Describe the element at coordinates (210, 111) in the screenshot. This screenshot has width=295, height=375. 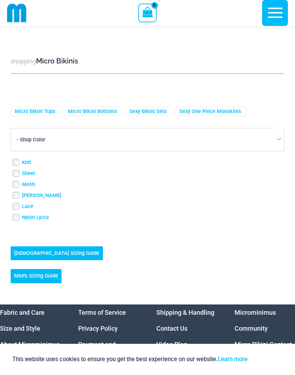
I see `a: Sexy One Piece Monokinis` at that location.